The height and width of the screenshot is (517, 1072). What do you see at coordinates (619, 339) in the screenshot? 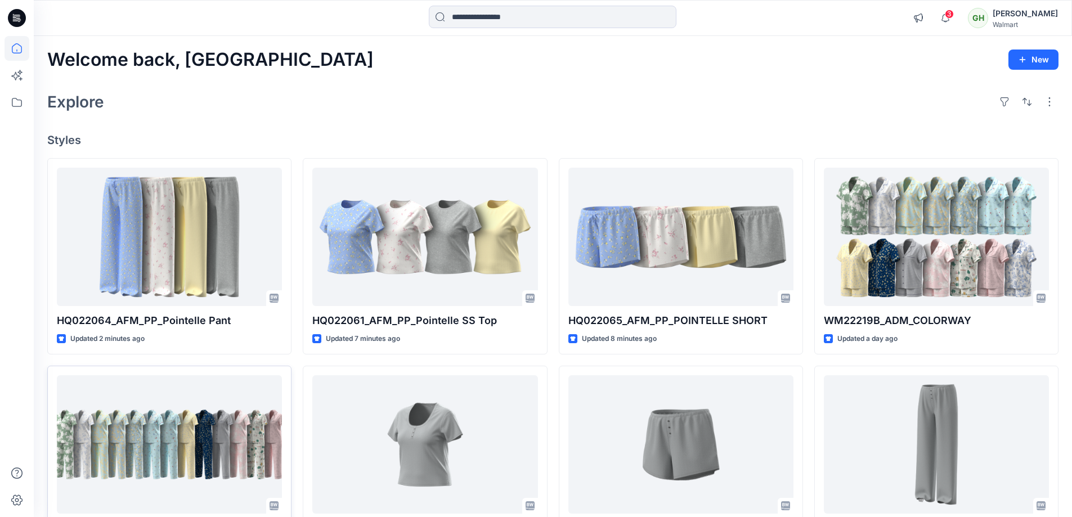
I see `p: Updated 8 minutes ago` at bounding box center [619, 339].